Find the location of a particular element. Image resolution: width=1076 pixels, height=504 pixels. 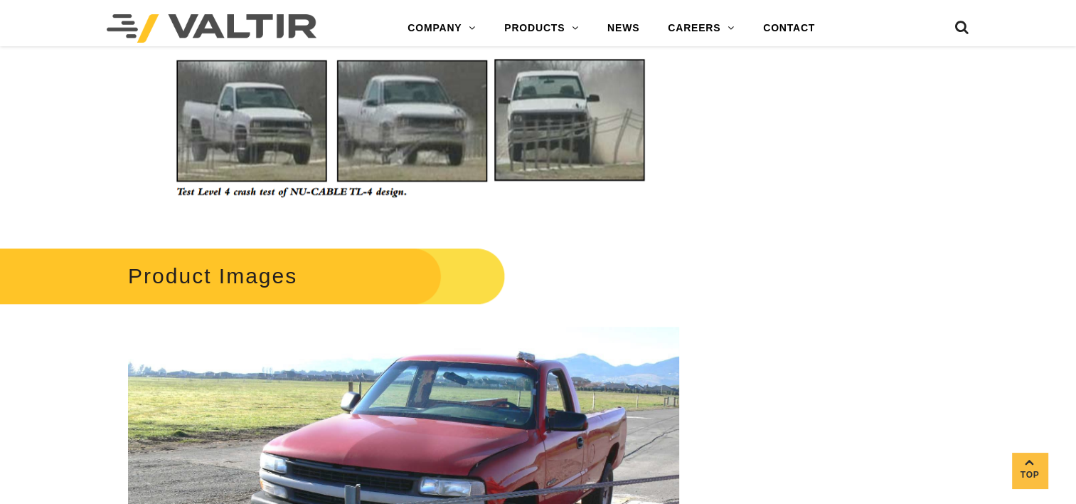

img: Valtir is located at coordinates (211, 28).